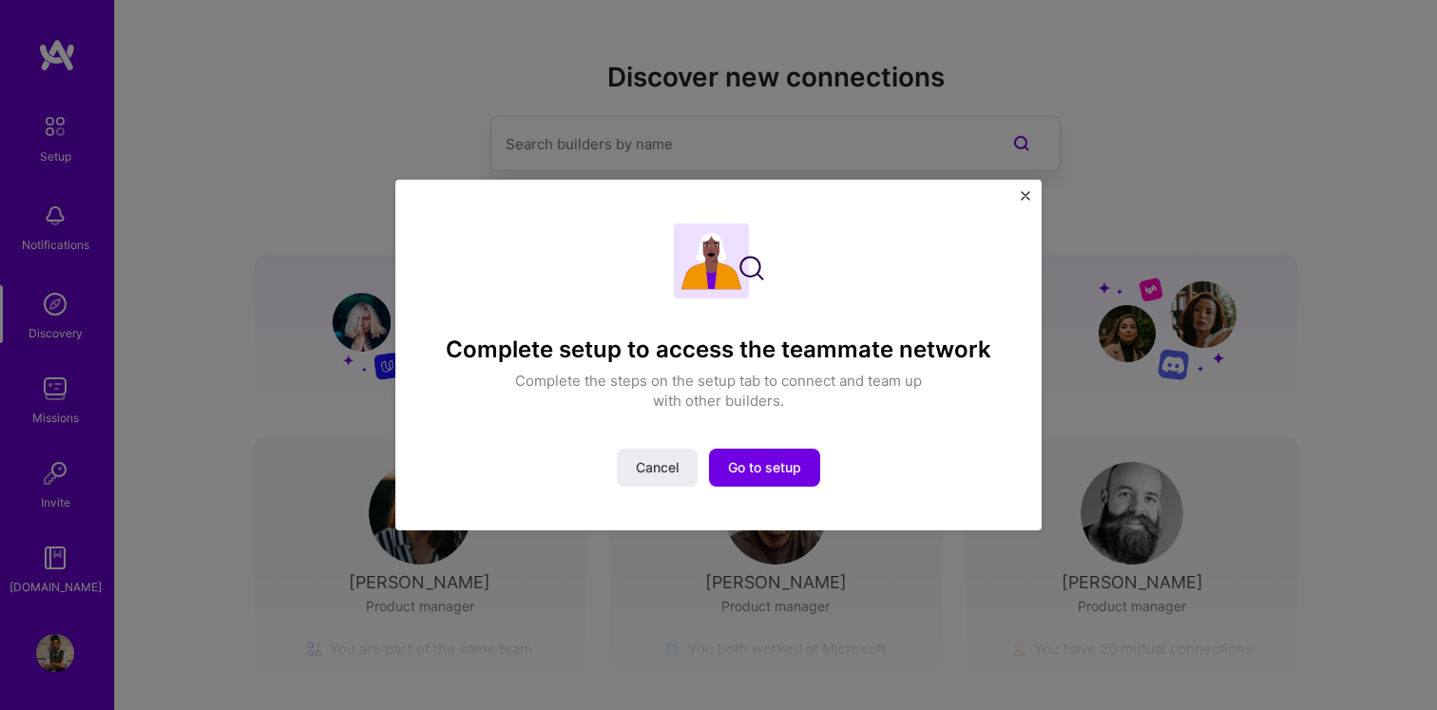  I want to click on button: Close, so click(1026, 201).